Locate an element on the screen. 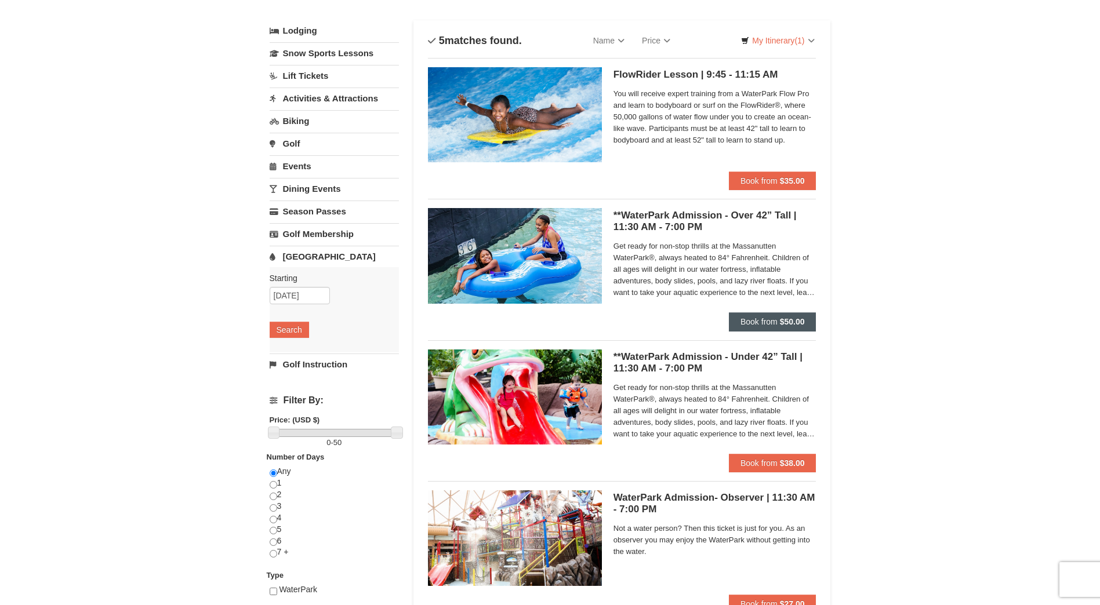  a: Lodging is located at coordinates (334, 31).